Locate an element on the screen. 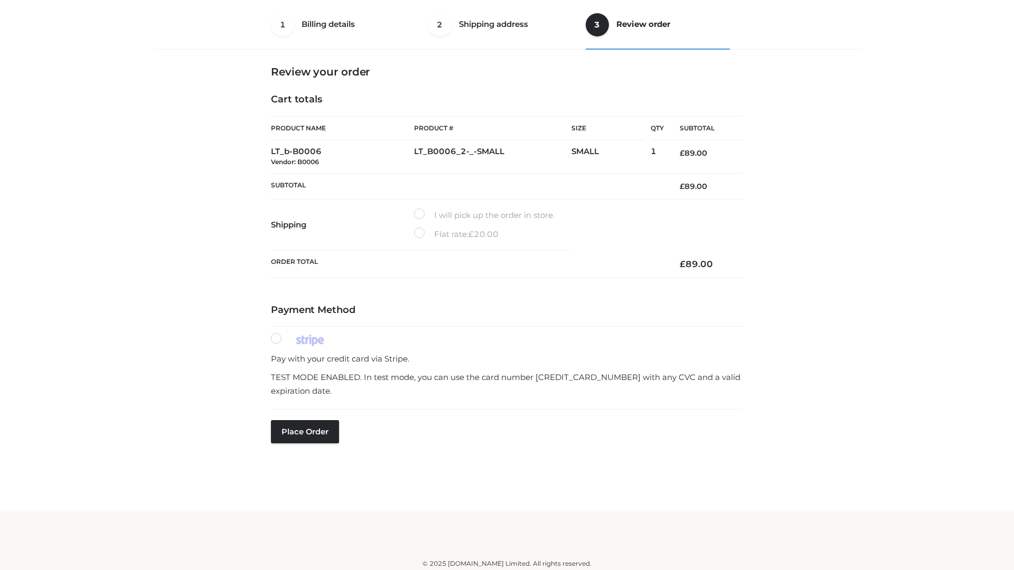  th: Order Total is located at coordinates (467, 264).